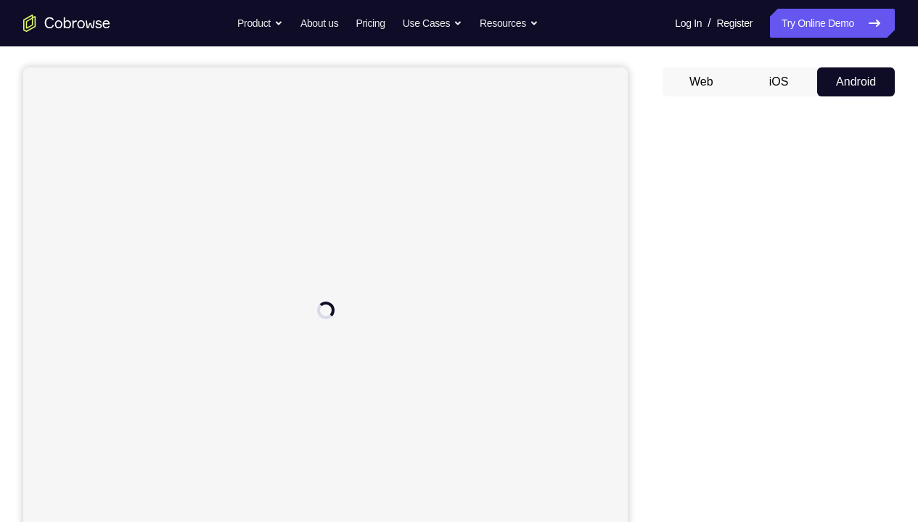 The width and height of the screenshot is (918, 522). What do you see at coordinates (432, 23) in the screenshot?
I see `button: Use Cases` at bounding box center [432, 23].